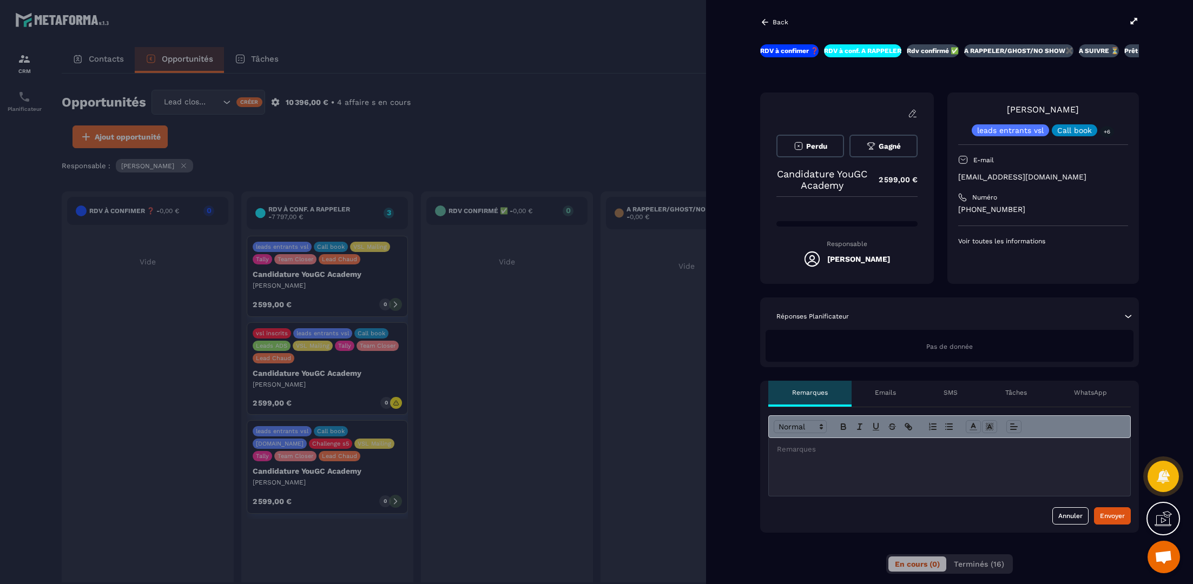 This screenshot has width=1193, height=584. Describe the element at coordinates (978, 564) in the screenshot. I see `span: Terminés (16)` at that location.